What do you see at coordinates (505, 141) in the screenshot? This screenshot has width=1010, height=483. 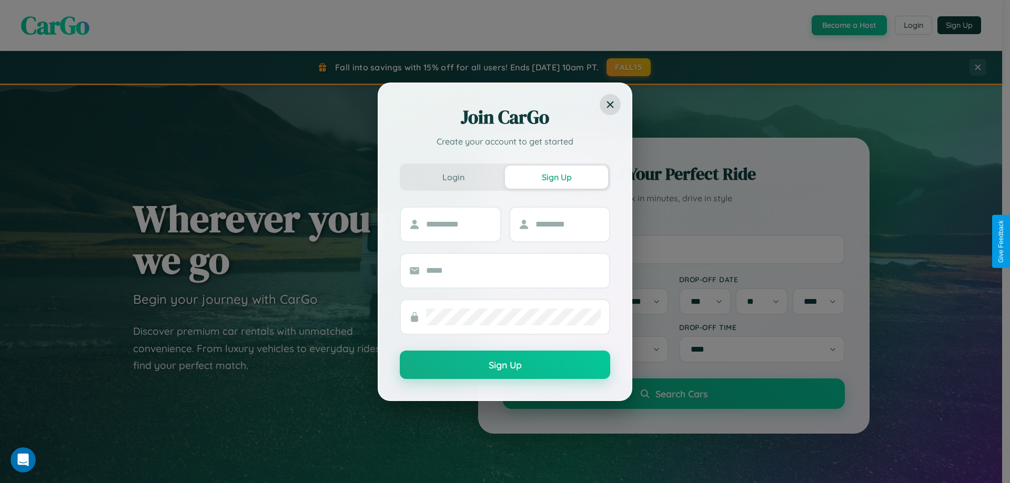 I see `p: Create your account to get started` at bounding box center [505, 141].